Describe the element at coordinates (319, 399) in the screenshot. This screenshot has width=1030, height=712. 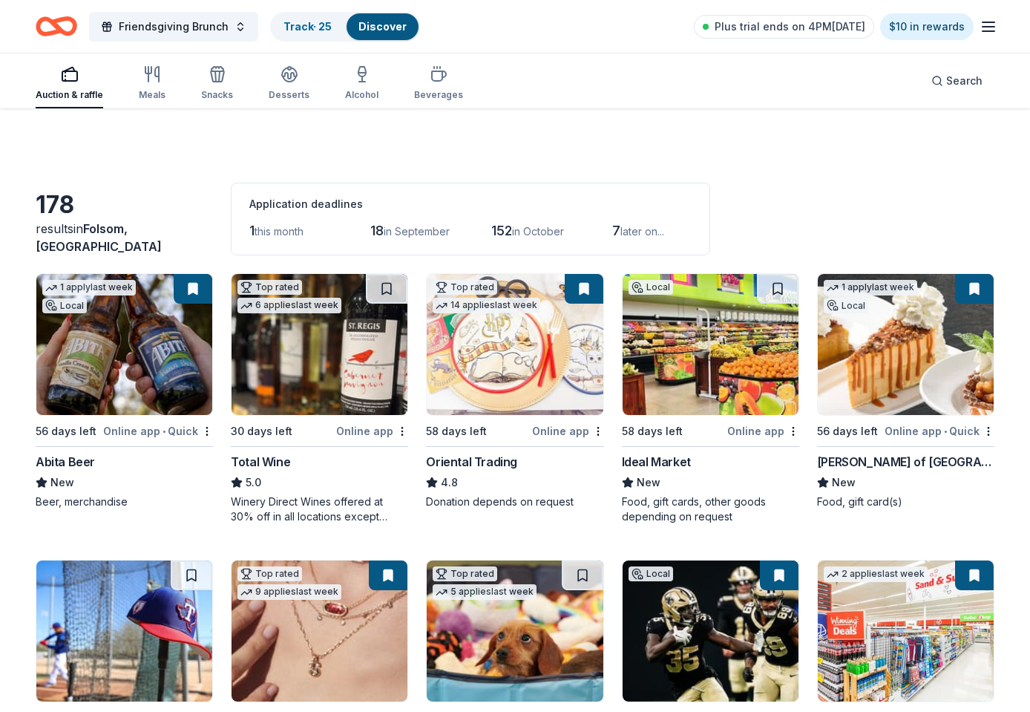
I see `a: Image for Total WineTop rated6 applieslast week30 days leftOnline appTotal Wine5.0Winery Direct W...` at that location.